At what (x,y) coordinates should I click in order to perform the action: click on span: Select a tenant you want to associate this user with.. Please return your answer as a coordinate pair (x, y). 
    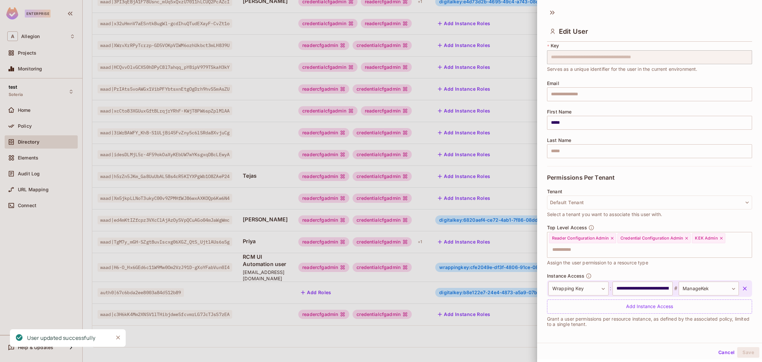
    Looking at the image, I should click on (605, 214).